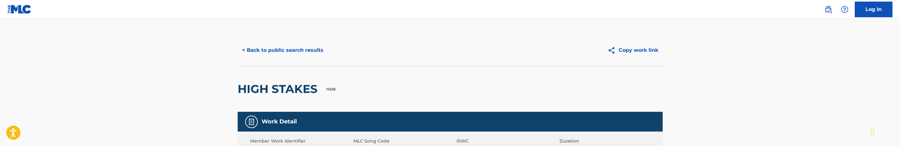 This screenshot has height=146, width=900. I want to click on h2: HIGH STAKES, so click(279, 89).